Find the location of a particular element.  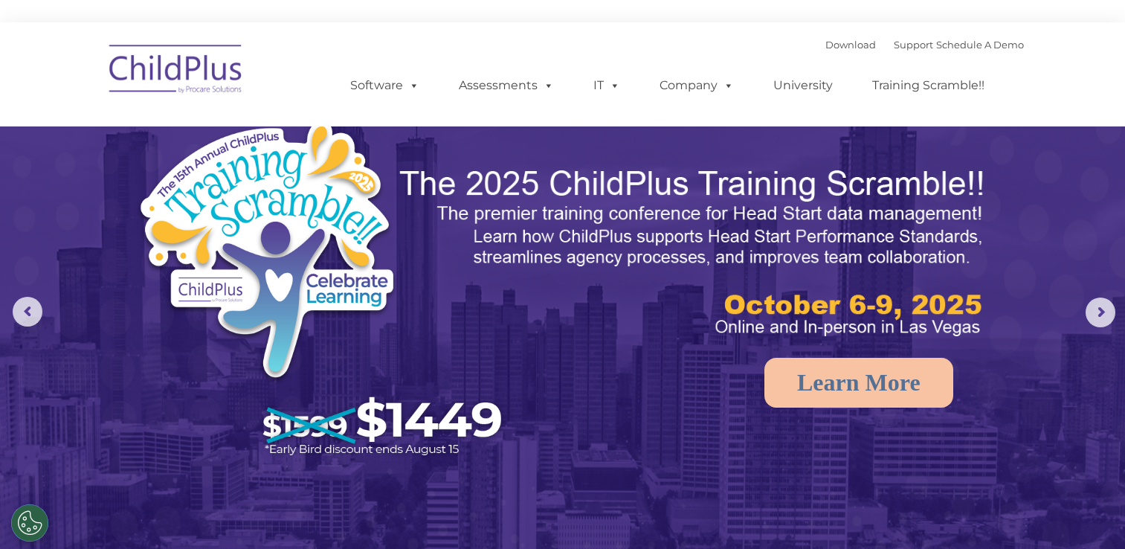

a: Company is located at coordinates (697, 86).